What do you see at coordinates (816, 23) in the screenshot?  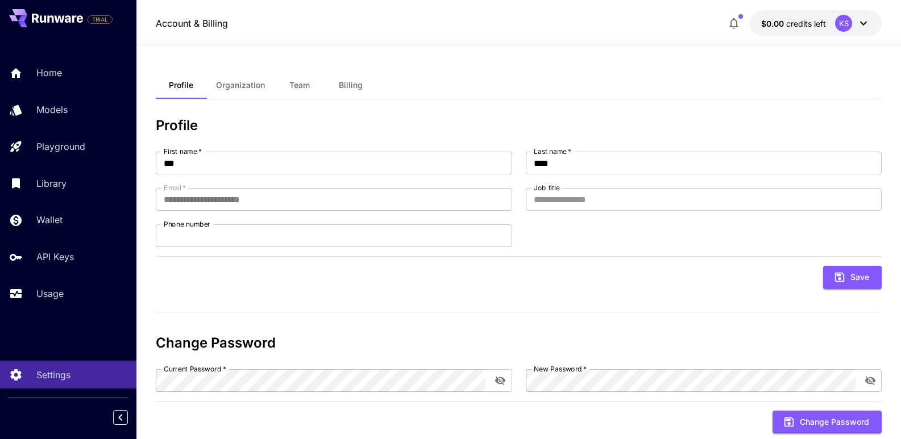 I see `button: $0.00KS` at bounding box center [816, 23].